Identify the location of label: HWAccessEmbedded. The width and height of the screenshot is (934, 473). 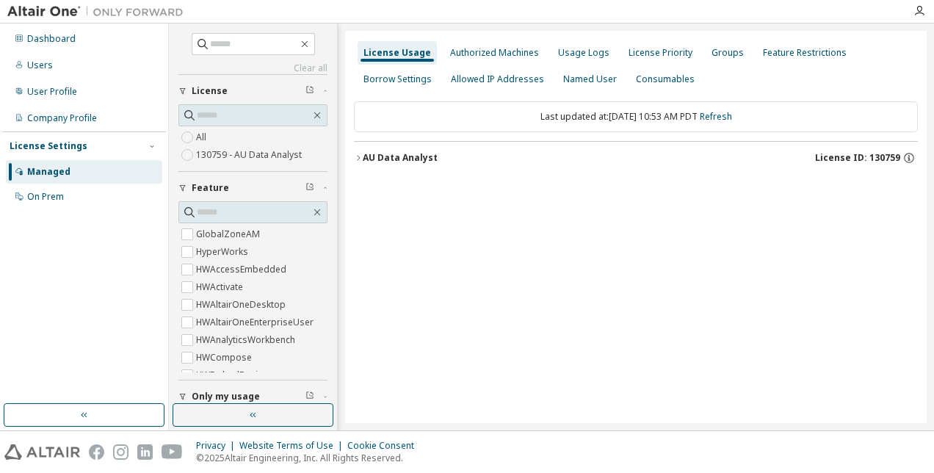
(242, 269).